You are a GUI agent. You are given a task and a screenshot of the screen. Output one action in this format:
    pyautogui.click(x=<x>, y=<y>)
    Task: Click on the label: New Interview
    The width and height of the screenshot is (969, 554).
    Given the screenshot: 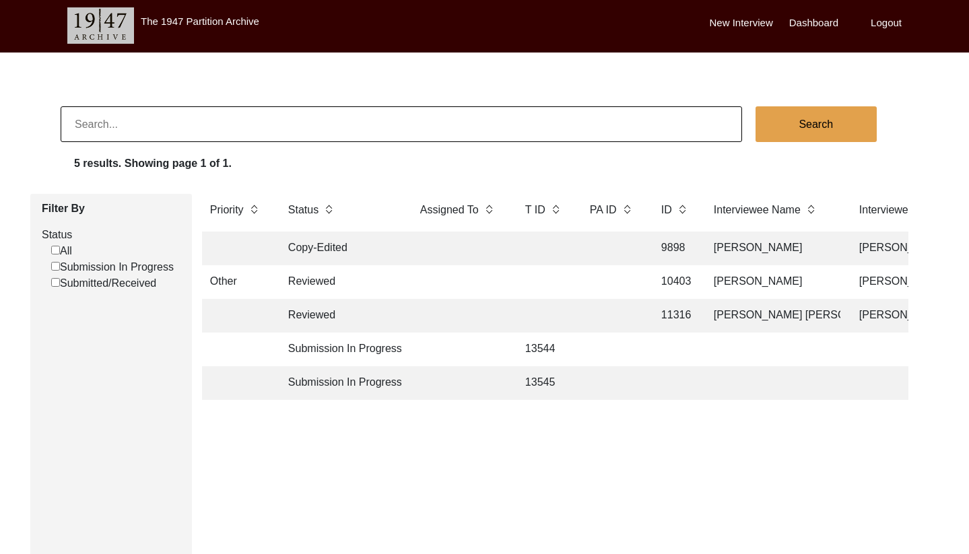 What is the action you would take?
    pyautogui.click(x=741, y=23)
    